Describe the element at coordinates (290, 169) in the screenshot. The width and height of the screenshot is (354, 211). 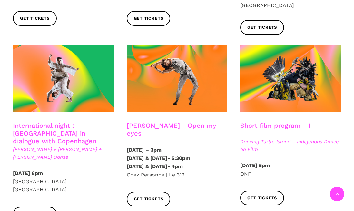
I see `p: ONF` at that location.